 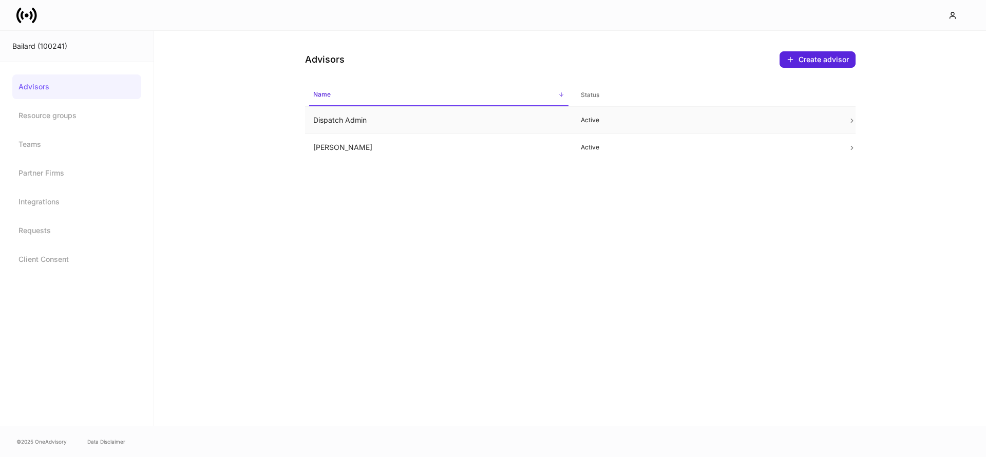 What do you see at coordinates (817, 60) in the screenshot?
I see `button: Create advisor` at bounding box center [817, 60].